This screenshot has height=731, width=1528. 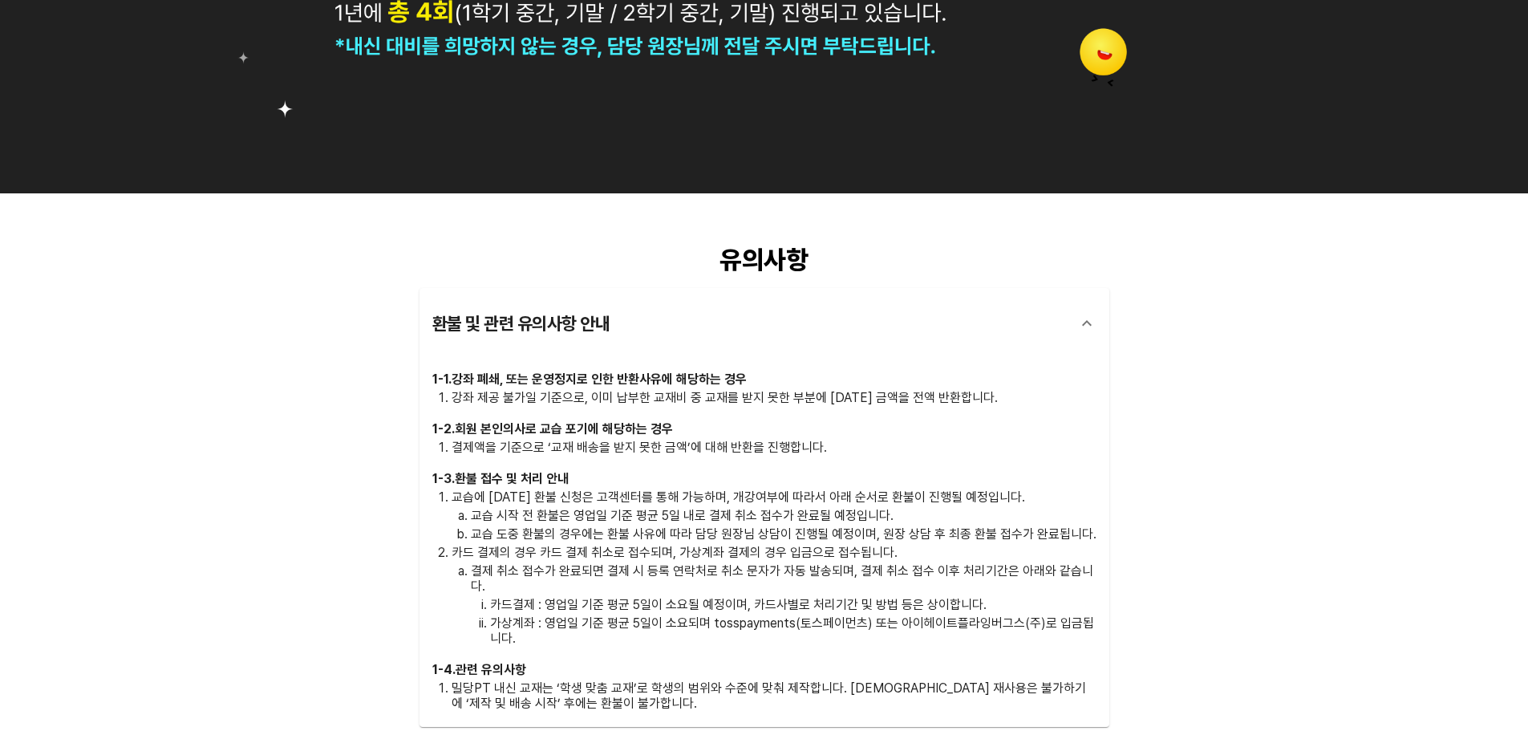 I want to click on p: 카드결제 : 영업일 기준 평균 5일이 소요될 예정이며, 카드사별로 처리기간 및 방법 등은 상이합니다., so click(x=793, y=604).